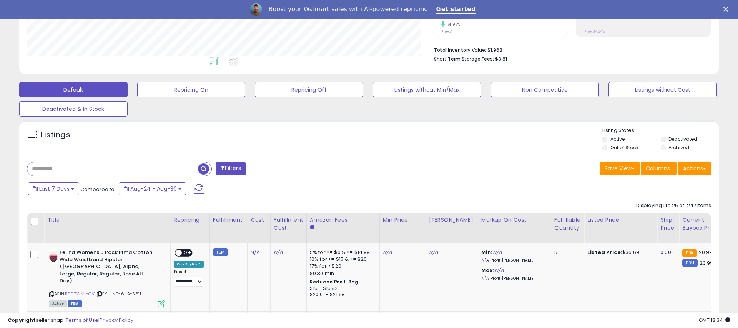  I want to click on label: Active, so click(617, 139).